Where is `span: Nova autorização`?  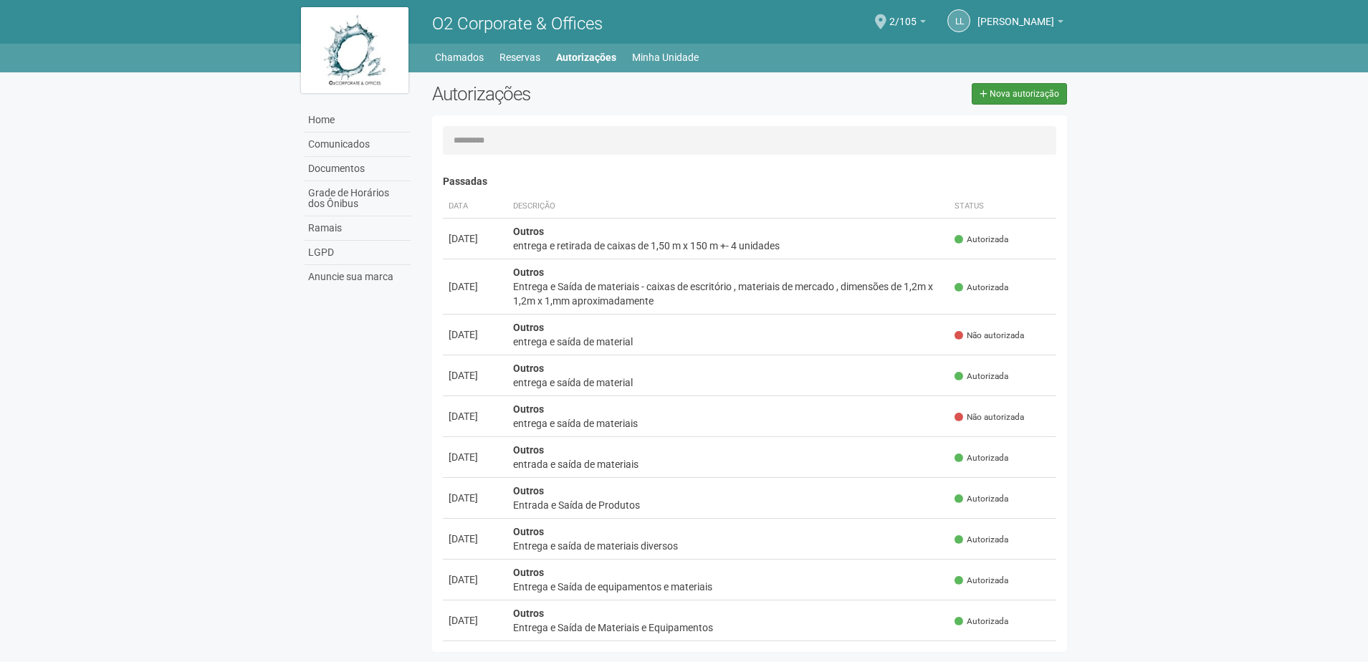
span: Nova autorização is located at coordinates (1024, 94).